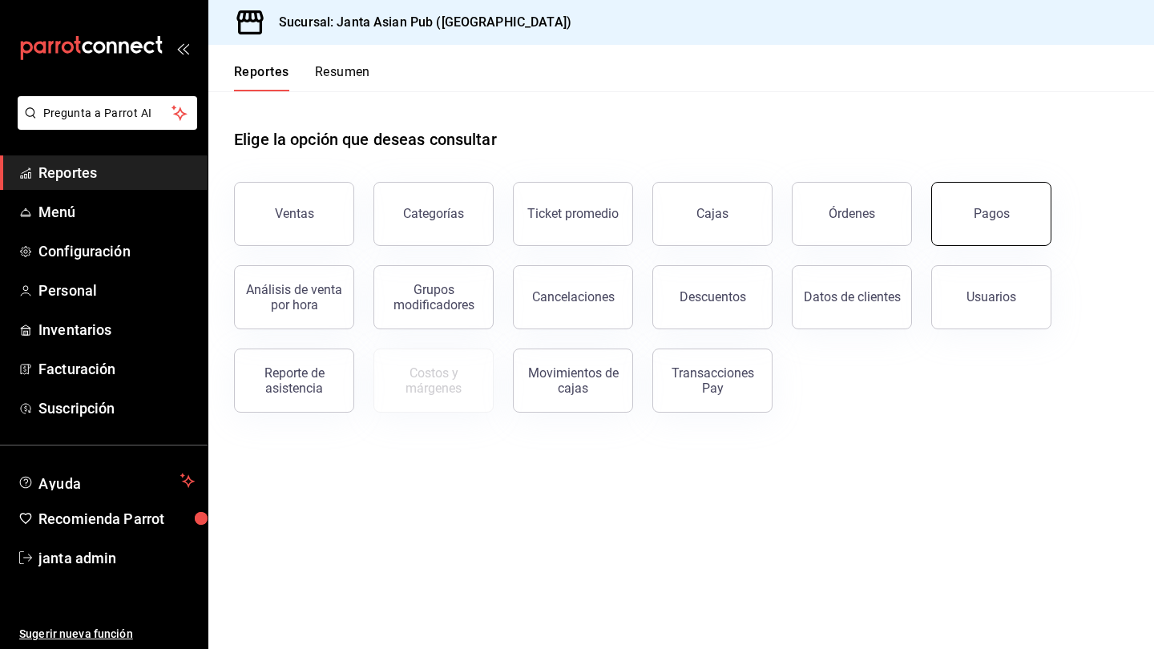  I want to click on span: Configuración, so click(116, 251).